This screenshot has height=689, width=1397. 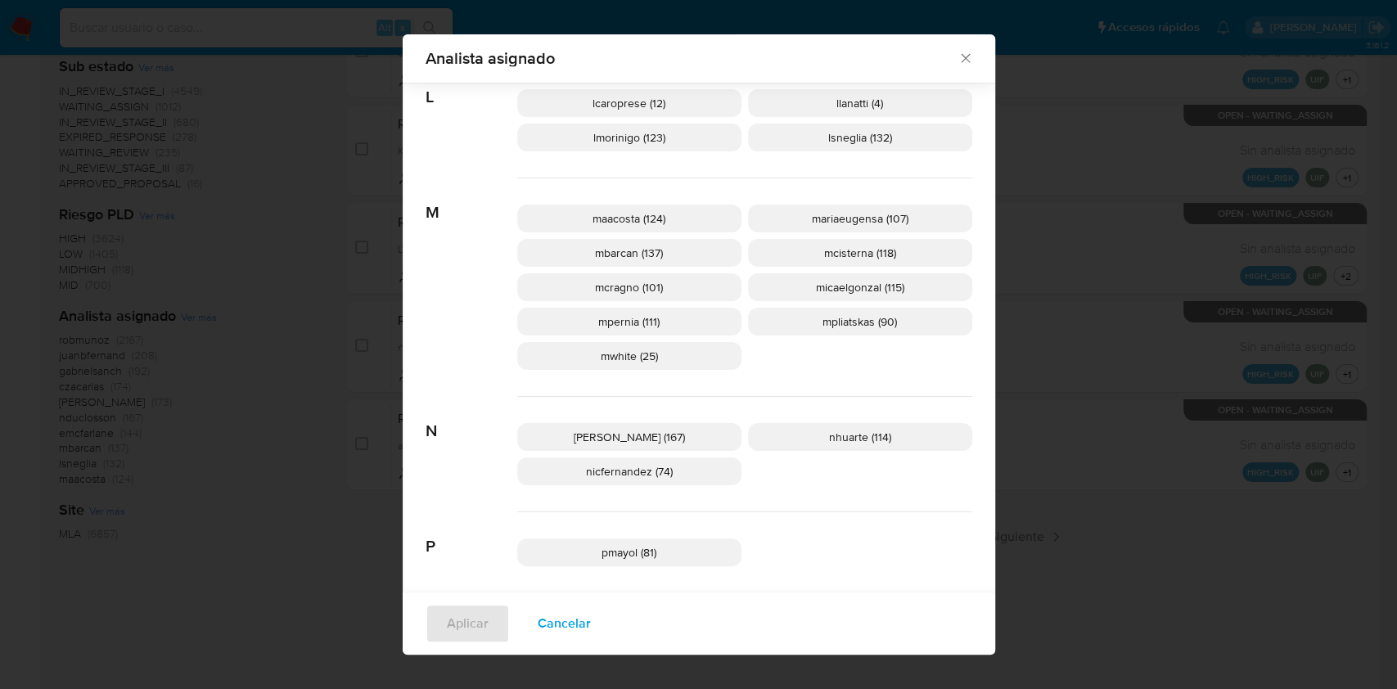 I want to click on div: nhuarte (114), so click(x=860, y=437).